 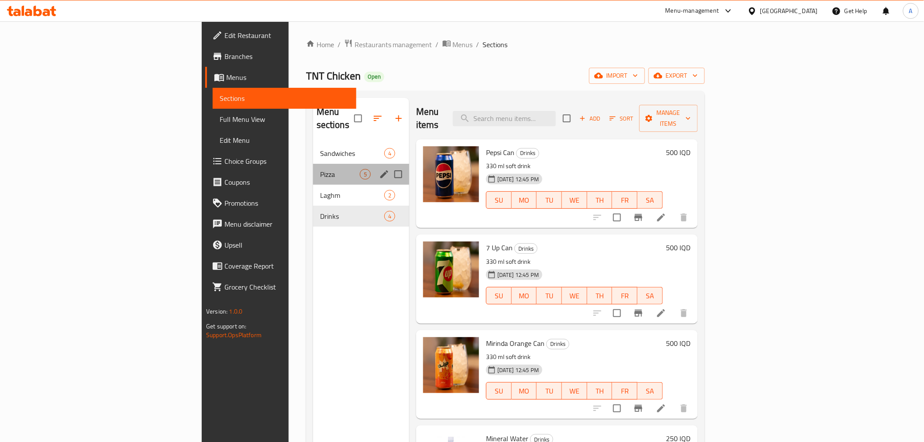 I want to click on span: Edit Menu, so click(x=284, y=140).